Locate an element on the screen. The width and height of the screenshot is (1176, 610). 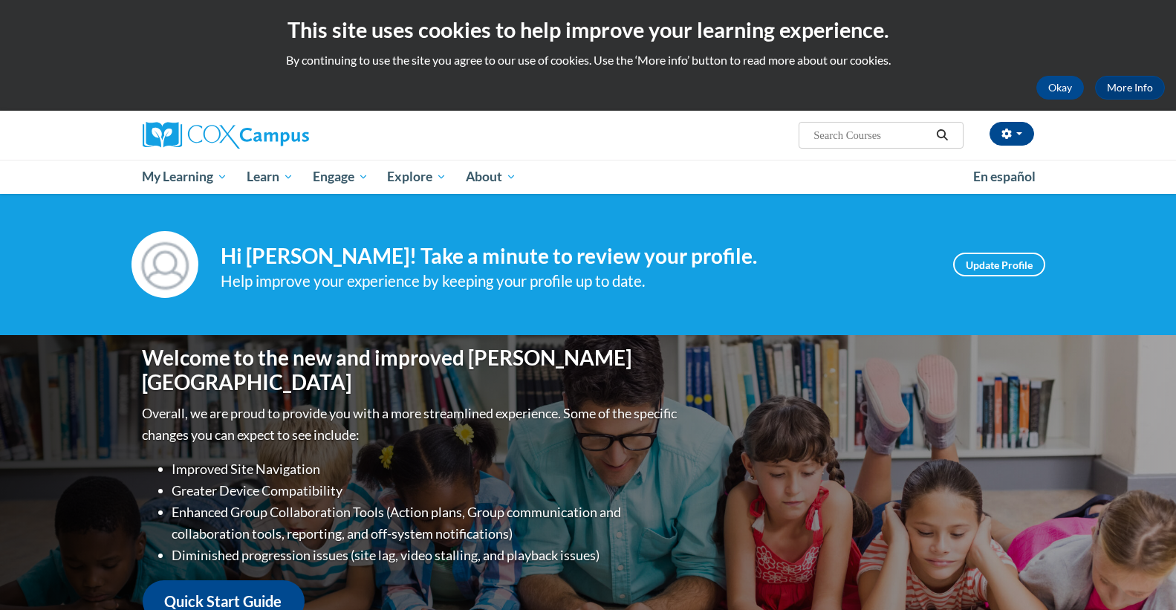
a: Explore is located at coordinates (417, 177).